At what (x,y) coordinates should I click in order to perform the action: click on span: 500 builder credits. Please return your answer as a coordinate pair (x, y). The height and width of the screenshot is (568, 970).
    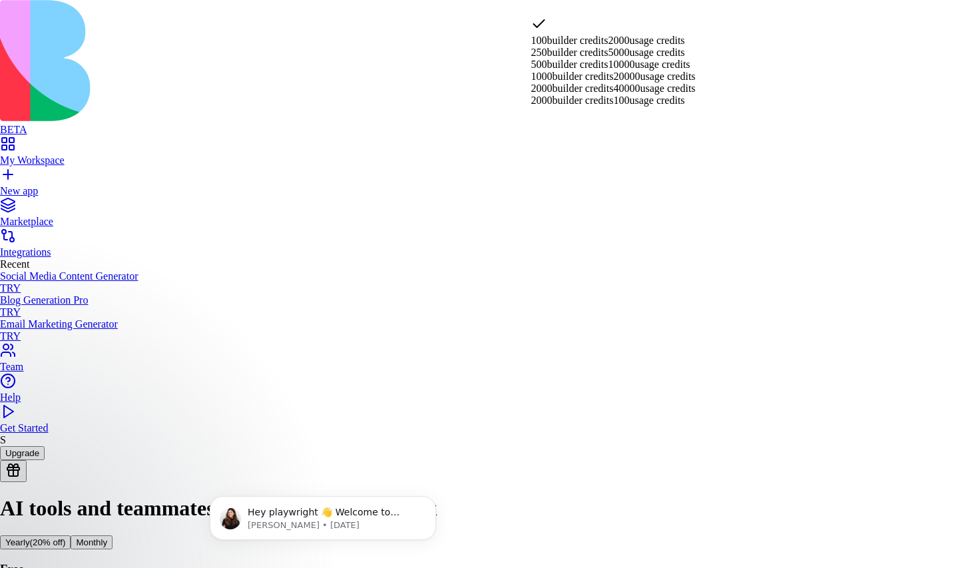
    Looking at the image, I should click on (570, 64).